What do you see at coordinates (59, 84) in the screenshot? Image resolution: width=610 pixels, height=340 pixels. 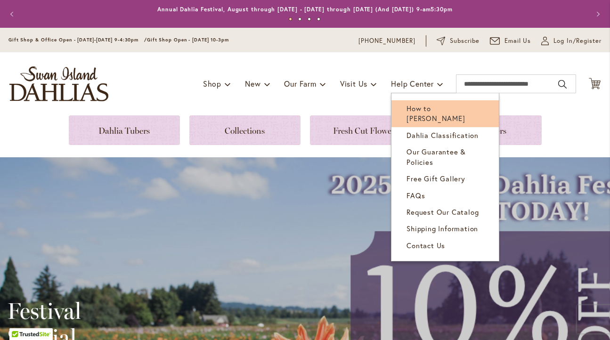 I see `a: store logo` at bounding box center [59, 84].